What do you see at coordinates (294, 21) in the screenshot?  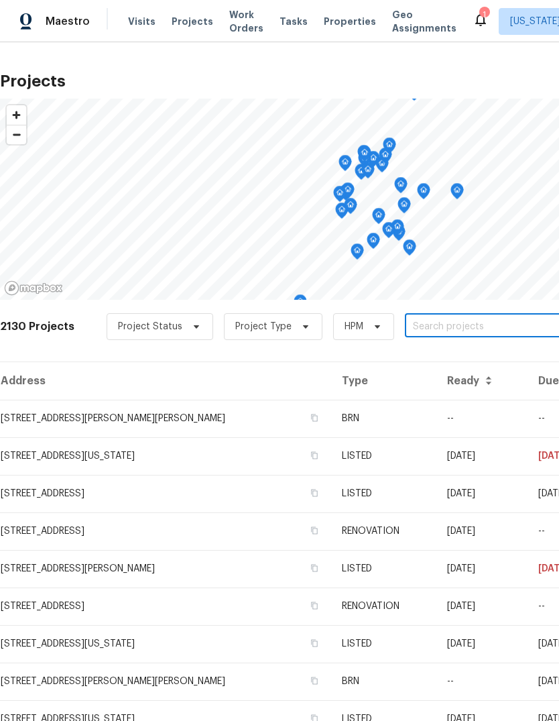 I see `span: Tasks` at bounding box center [294, 21].